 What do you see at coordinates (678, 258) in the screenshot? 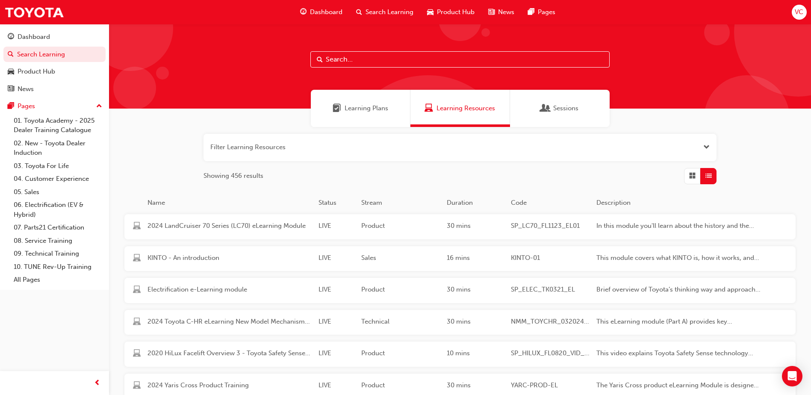
I see `span: This module covers what KINTO is, how it works, and the benefits to customers and dealerships.` at bounding box center [678, 258].